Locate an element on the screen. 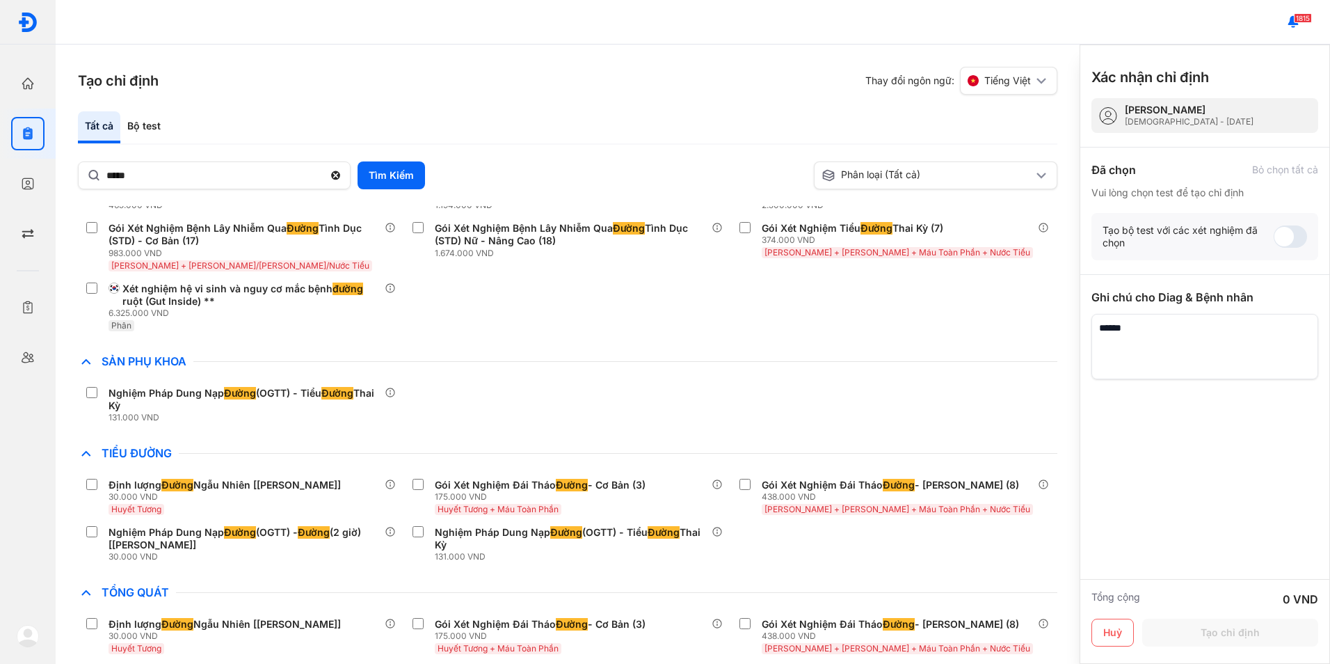  div: 0 VND is located at coordinates (1300, 599).